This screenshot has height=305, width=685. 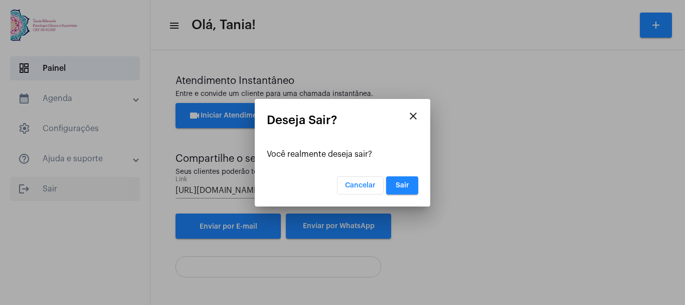 What do you see at coordinates (343, 154) in the screenshot?
I see `div: Você realmente deseja sair?` at bounding box center [343, 154].